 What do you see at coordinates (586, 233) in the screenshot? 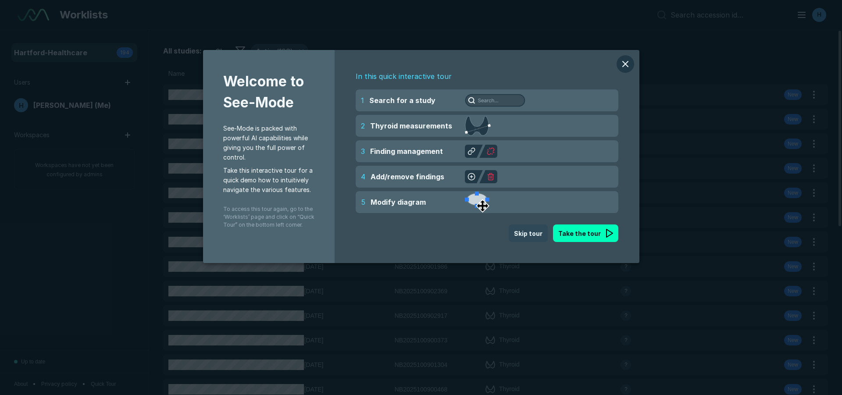
I see `button: Take the tour` at bounding box center [586, 233].